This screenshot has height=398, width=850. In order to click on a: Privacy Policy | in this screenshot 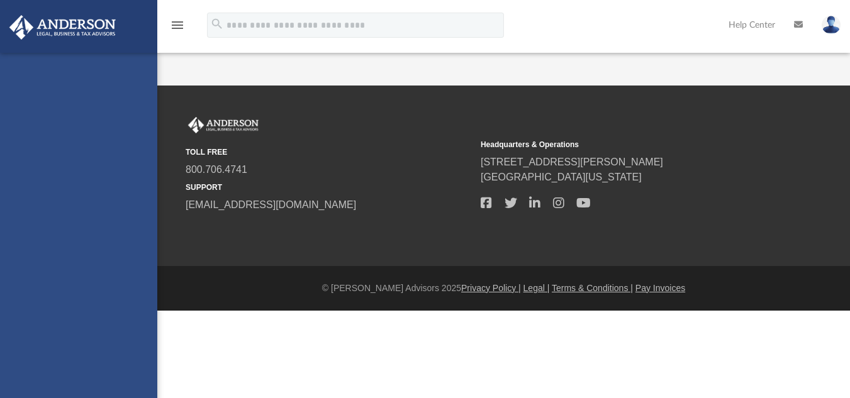, I will do `click(491, 288)`.